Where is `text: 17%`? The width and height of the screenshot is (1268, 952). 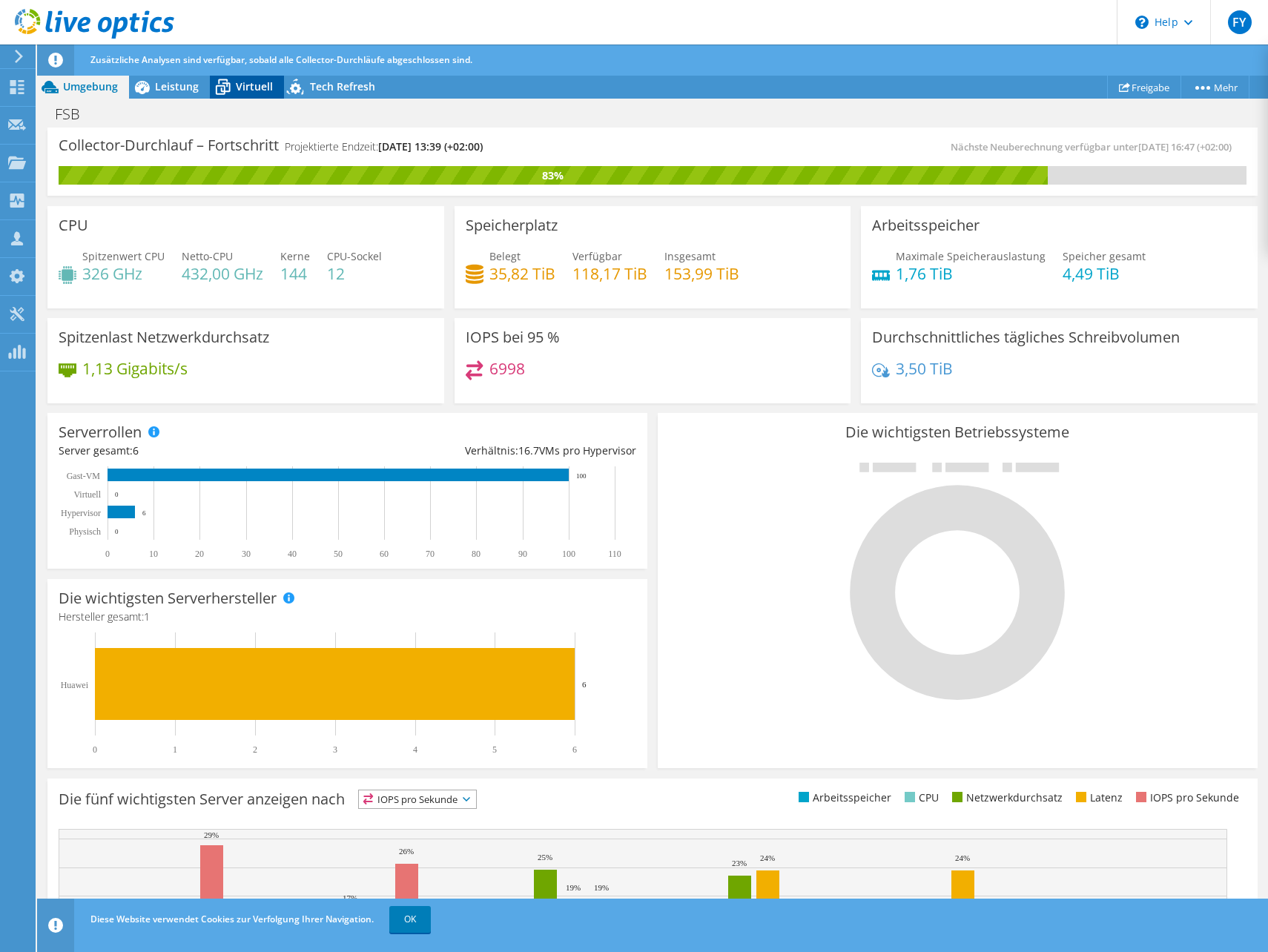 text: 17% is located at coordinates (350, 898).